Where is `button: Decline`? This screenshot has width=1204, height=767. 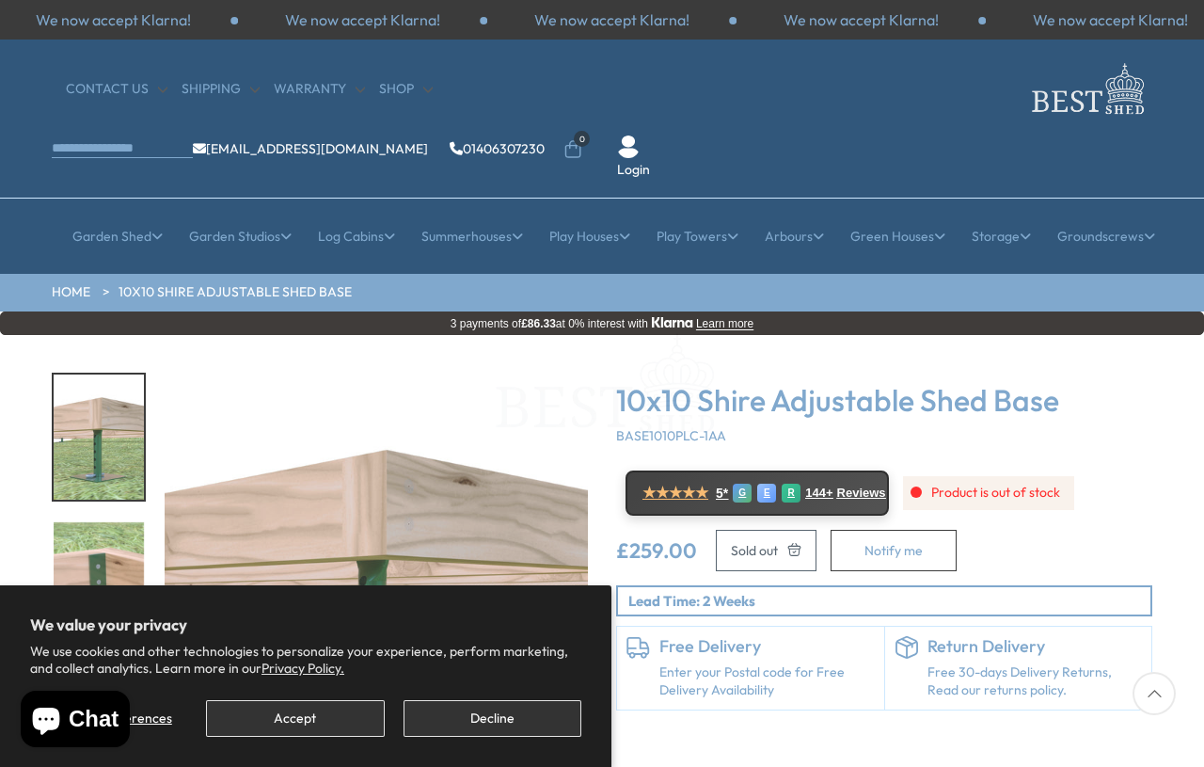
button: Decline is located at coordinates (492, 718).